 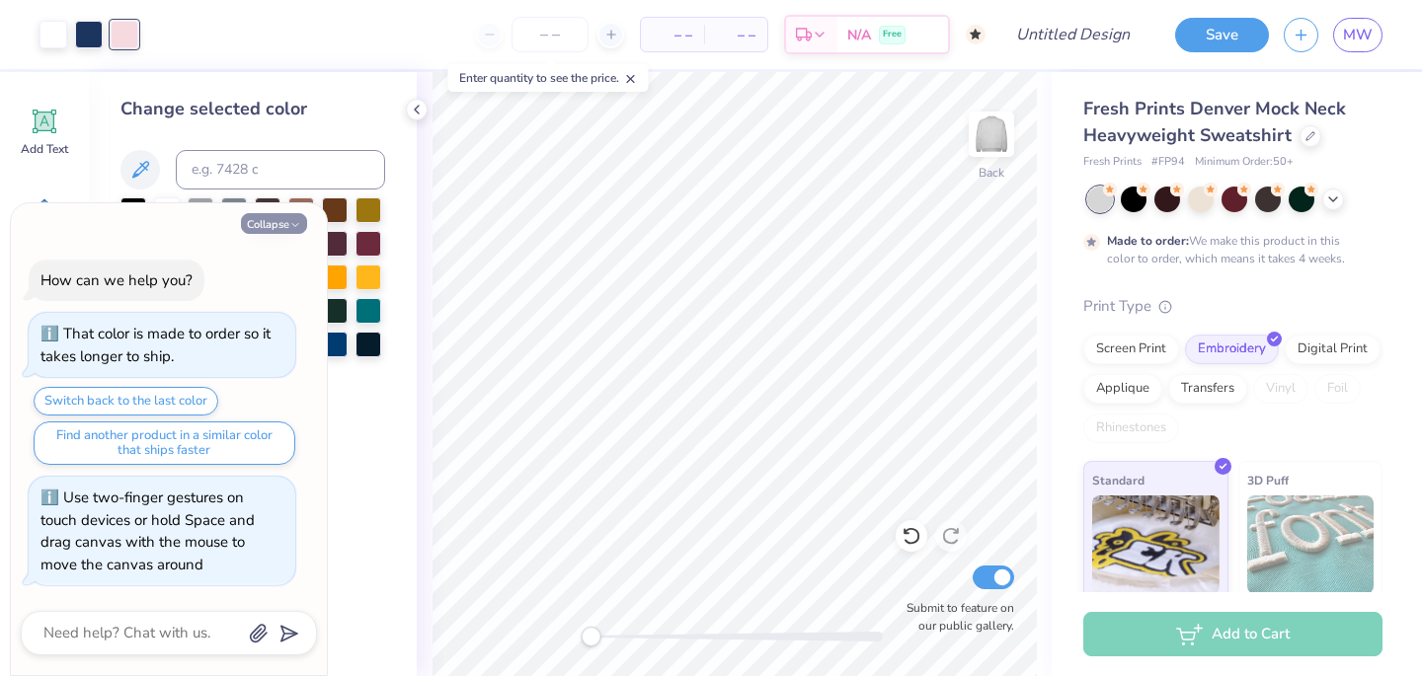 What do you see at coordinates (164, 443) in the screenshot?
I see `button: Find another product in a similar color that ships faster` at bounding box center [164, 443].